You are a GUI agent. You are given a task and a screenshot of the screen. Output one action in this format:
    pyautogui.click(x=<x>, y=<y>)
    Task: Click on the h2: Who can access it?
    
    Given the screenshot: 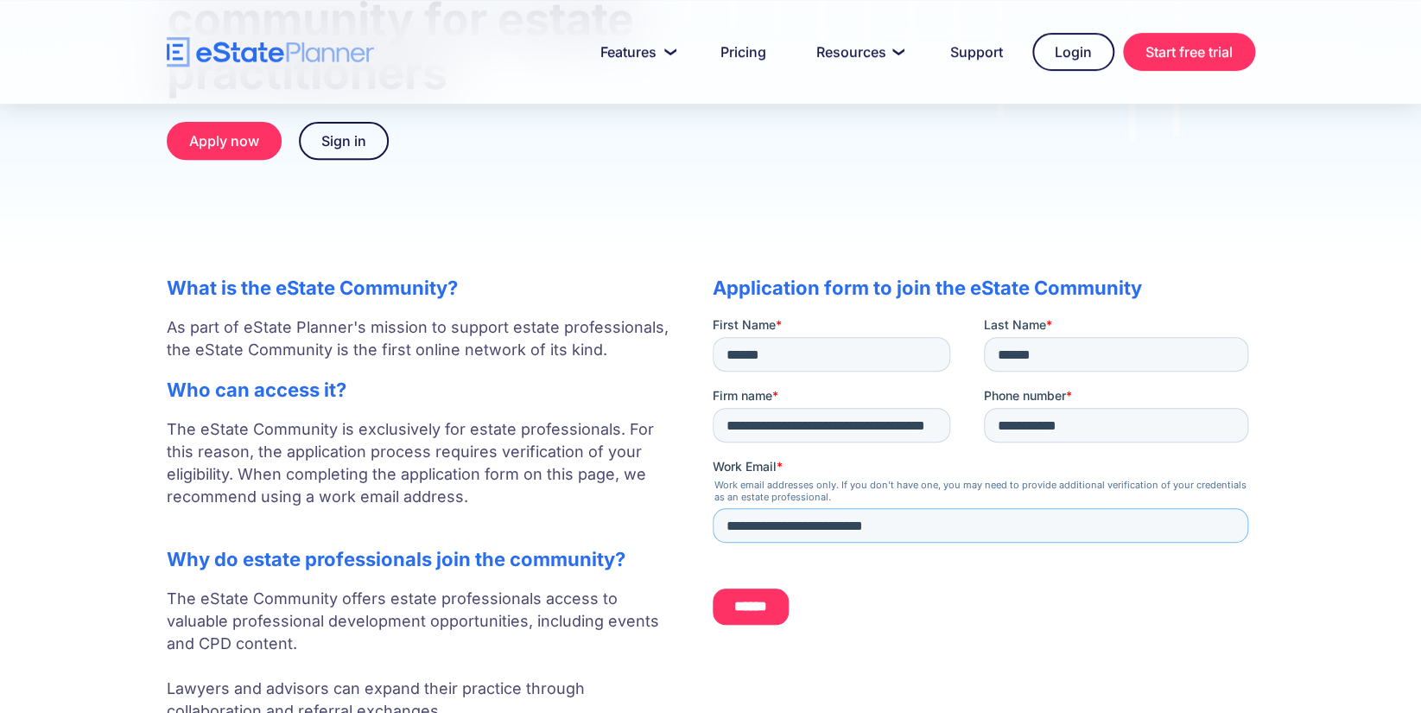 What is the action you would take?
    pyautogui.click(x=422, y=390)
    